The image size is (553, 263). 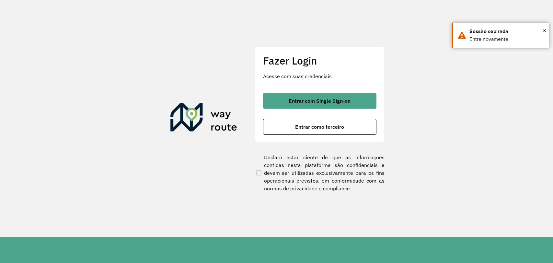 I want to click on p: Acesse com suas credenciais, so click(x=320, y=76).